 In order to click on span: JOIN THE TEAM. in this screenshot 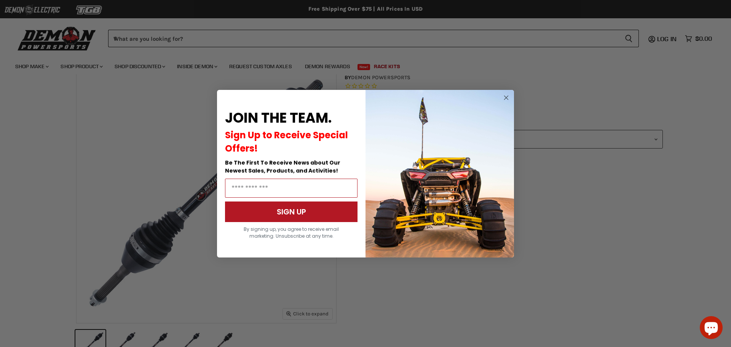, I will do `click(278, 118)`.